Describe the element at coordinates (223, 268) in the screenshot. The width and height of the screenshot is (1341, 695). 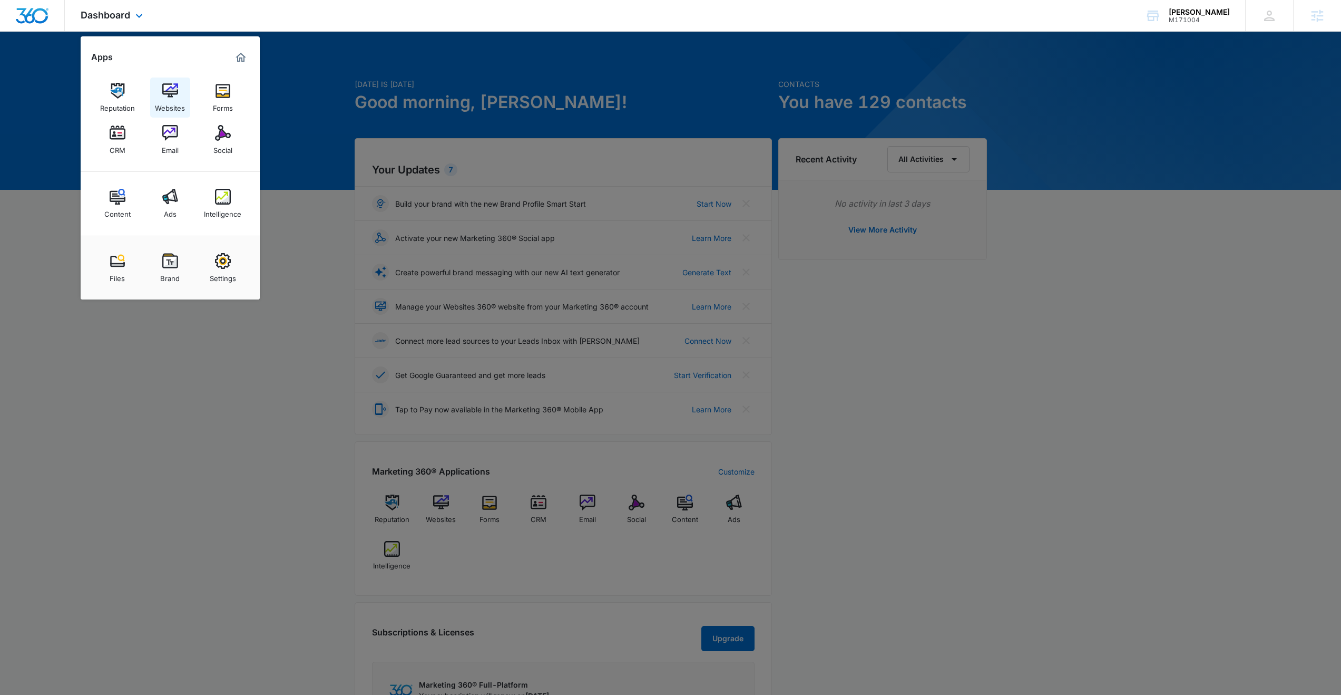
I see `a: Settings` at that location.